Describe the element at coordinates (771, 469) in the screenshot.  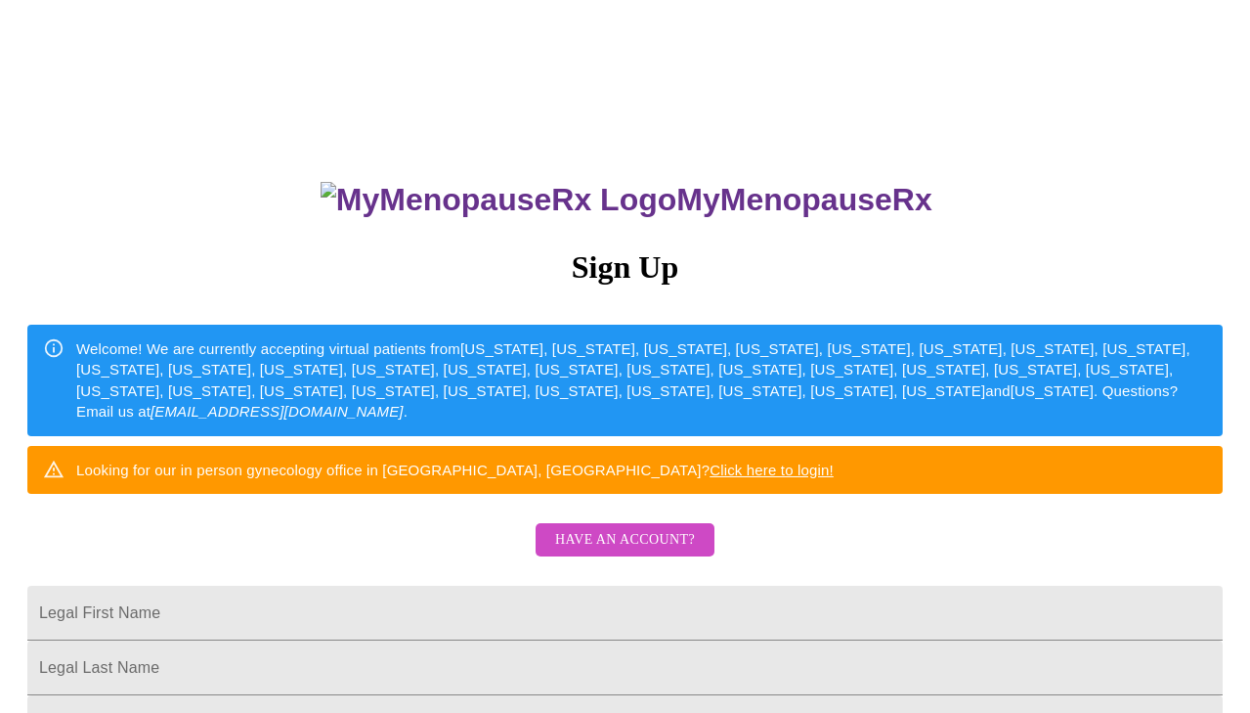
I see `a: Click here to login!` at that location.